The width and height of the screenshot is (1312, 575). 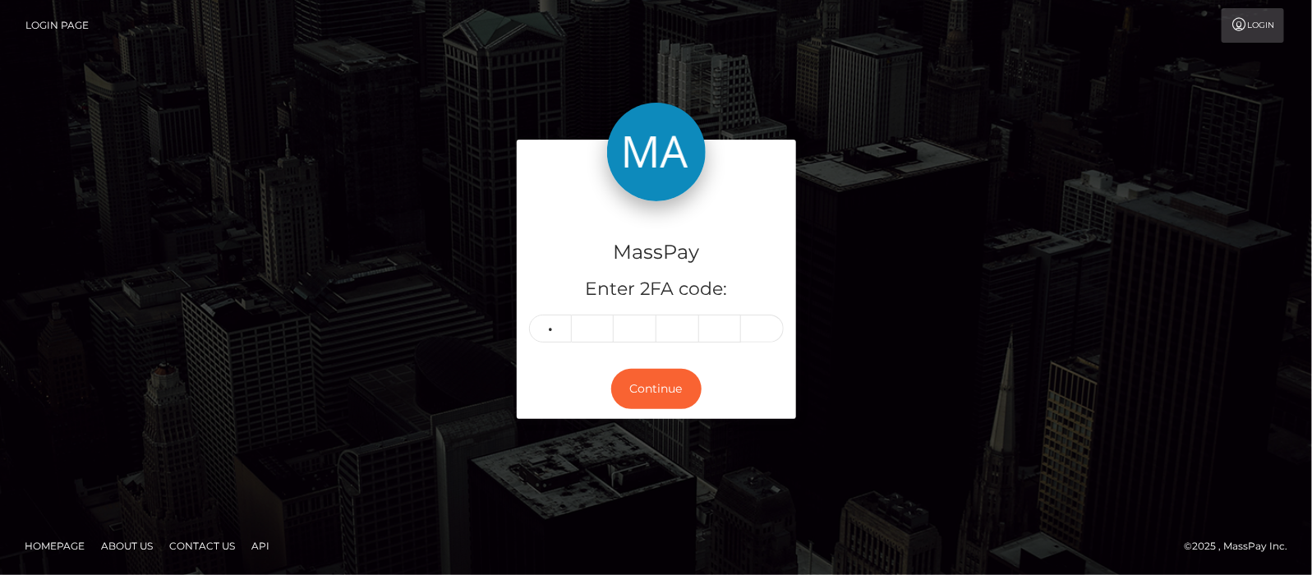 What do you see at coordinates (656, 152) in the screenshot?
I see `img: MassPay` at bounding box center [656, 152].